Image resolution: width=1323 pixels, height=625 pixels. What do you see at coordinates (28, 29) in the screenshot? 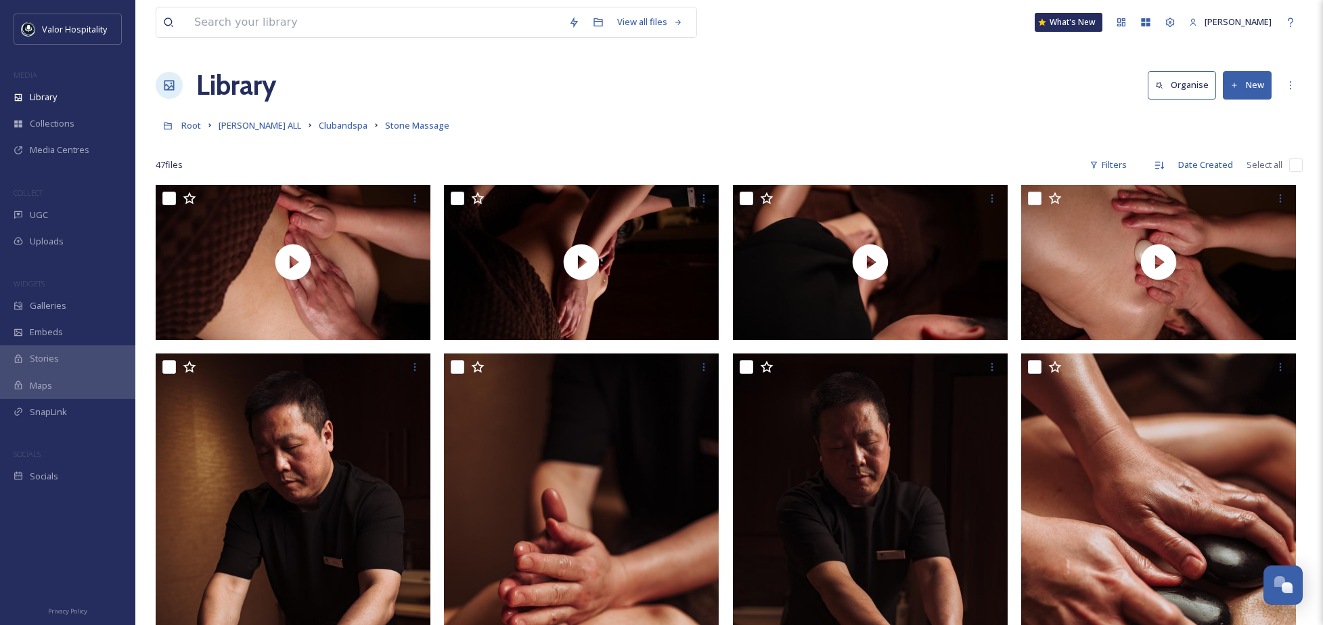
I see `img: images` at bounding box center [28, 29].